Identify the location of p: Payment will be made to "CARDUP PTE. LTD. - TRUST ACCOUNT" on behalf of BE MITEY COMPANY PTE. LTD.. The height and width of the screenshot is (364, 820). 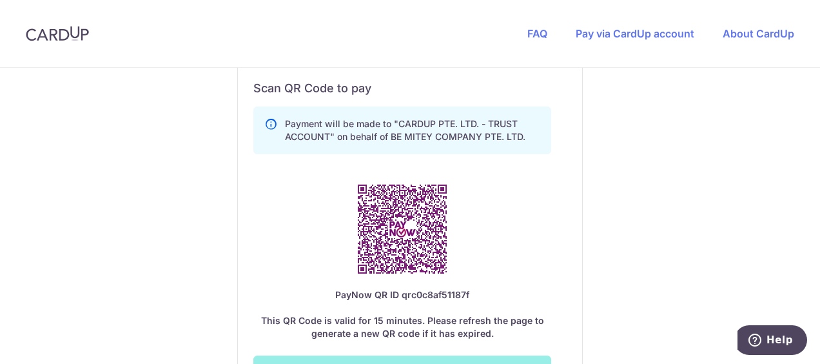
(413, 130).